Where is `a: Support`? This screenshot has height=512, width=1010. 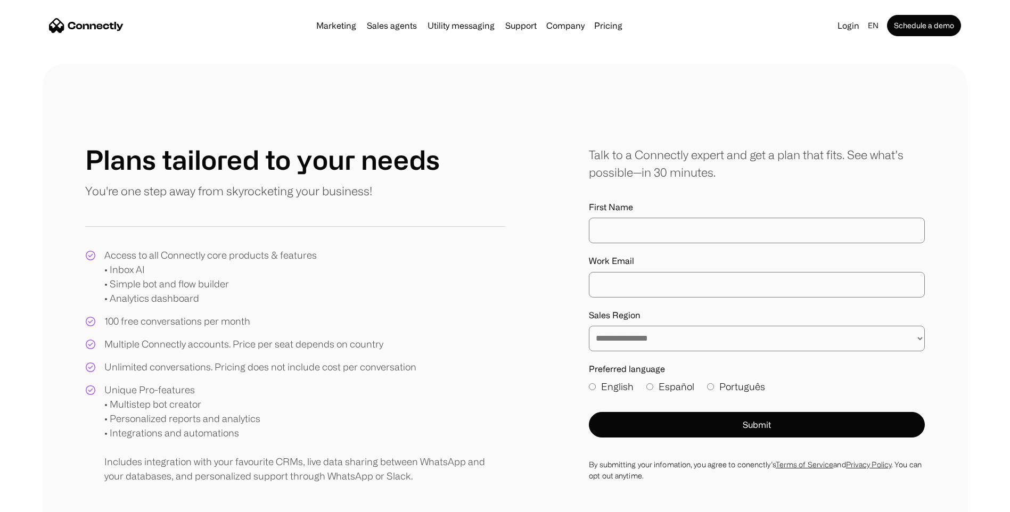
a: Support is located at coordinates (521, 26).